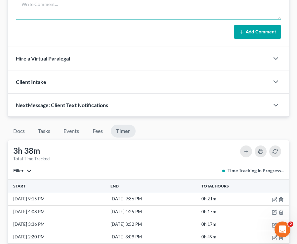 Image resolution: width=297 pixels, height=244 pixels. Describe the element at coordinates (97, 131) in the screenshot. I see `a: Fees` at that location.